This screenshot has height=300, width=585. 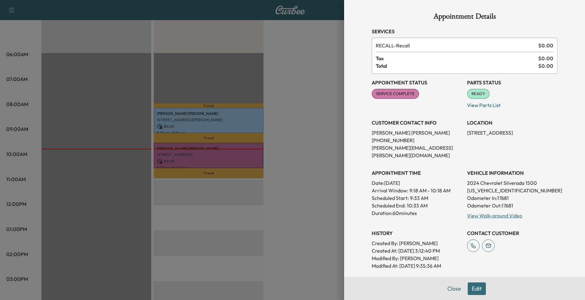 I want to click on h3: Appointment Status, so click(x=417, y=83).